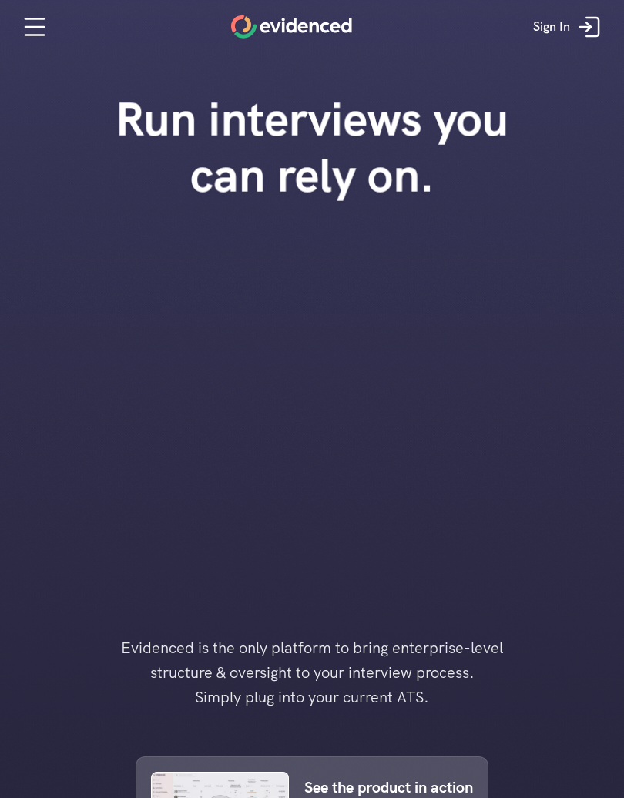  Describe the element at coordinates (568, 27) in the screenshot. I see `a: Sign In` at that location.